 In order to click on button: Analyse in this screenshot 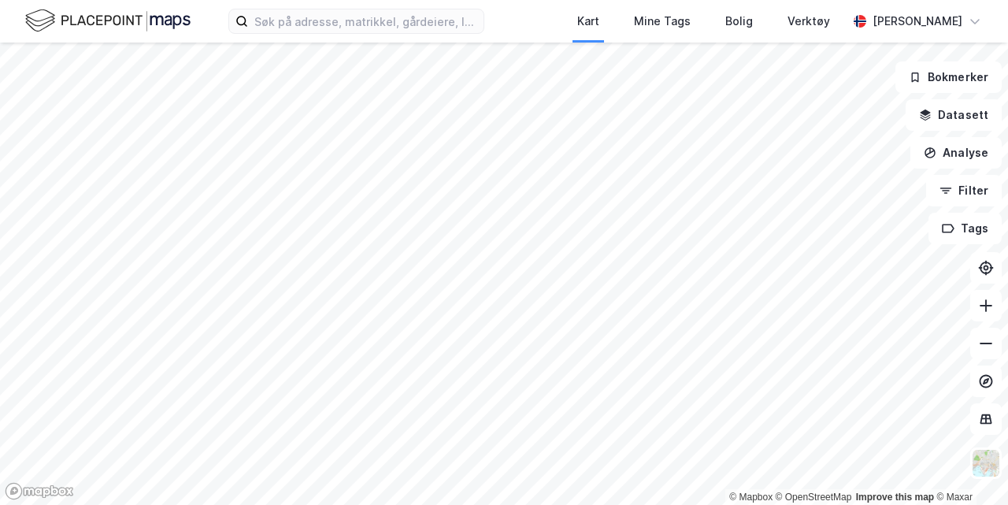, I will do `click(956, 153)`.